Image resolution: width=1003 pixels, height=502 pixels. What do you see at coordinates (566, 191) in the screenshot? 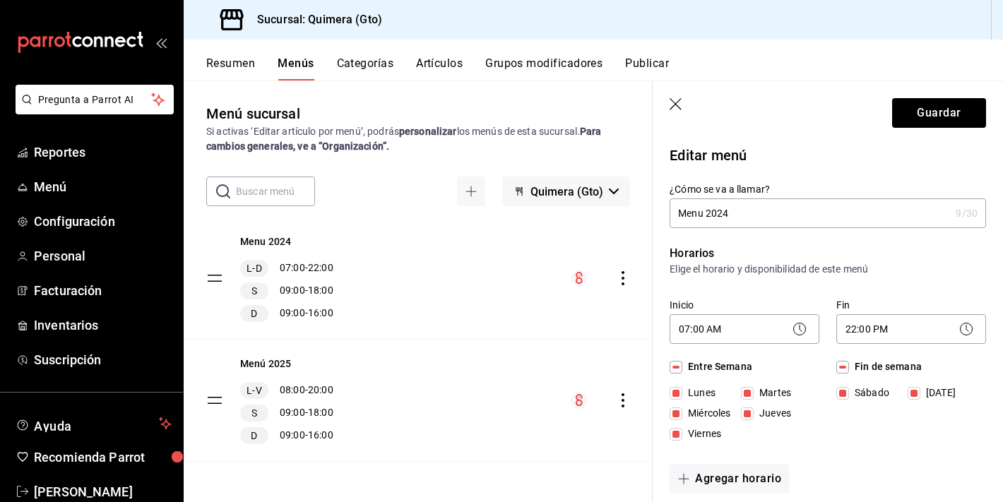
I see `span: Quimera (Gto)` at bounding box center [566, 191].